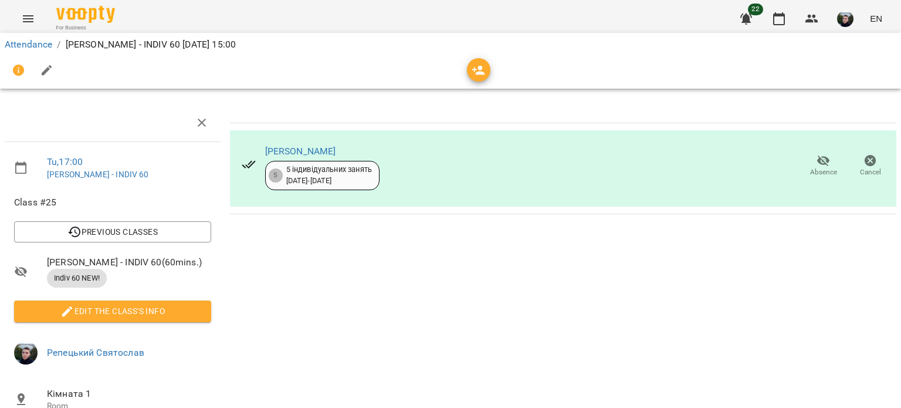 The image size is (901, 408). Describe the element at coordinates (28, 44) in the screenshot. I see `a: Attendance` at that location.